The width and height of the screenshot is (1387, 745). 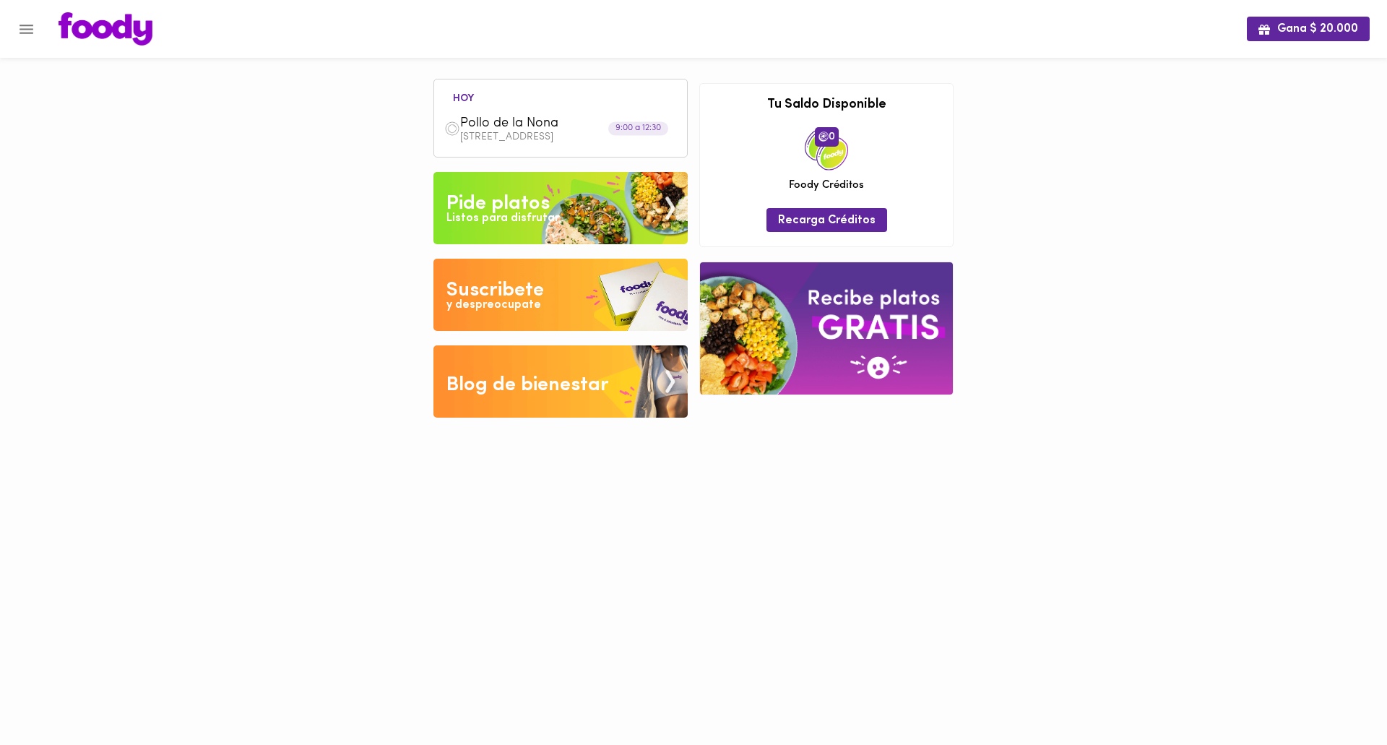 I want to click on div: 9:00 a 12:30, so click(x=638, y=129).